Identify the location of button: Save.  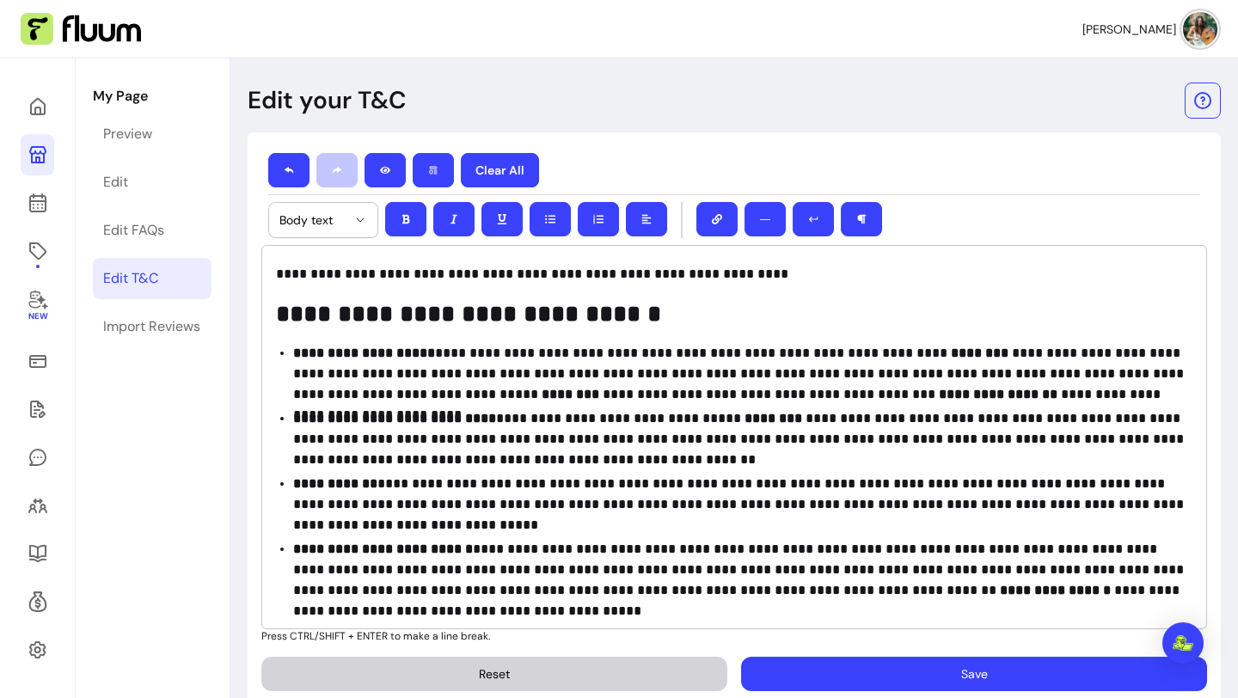
(974, 674).